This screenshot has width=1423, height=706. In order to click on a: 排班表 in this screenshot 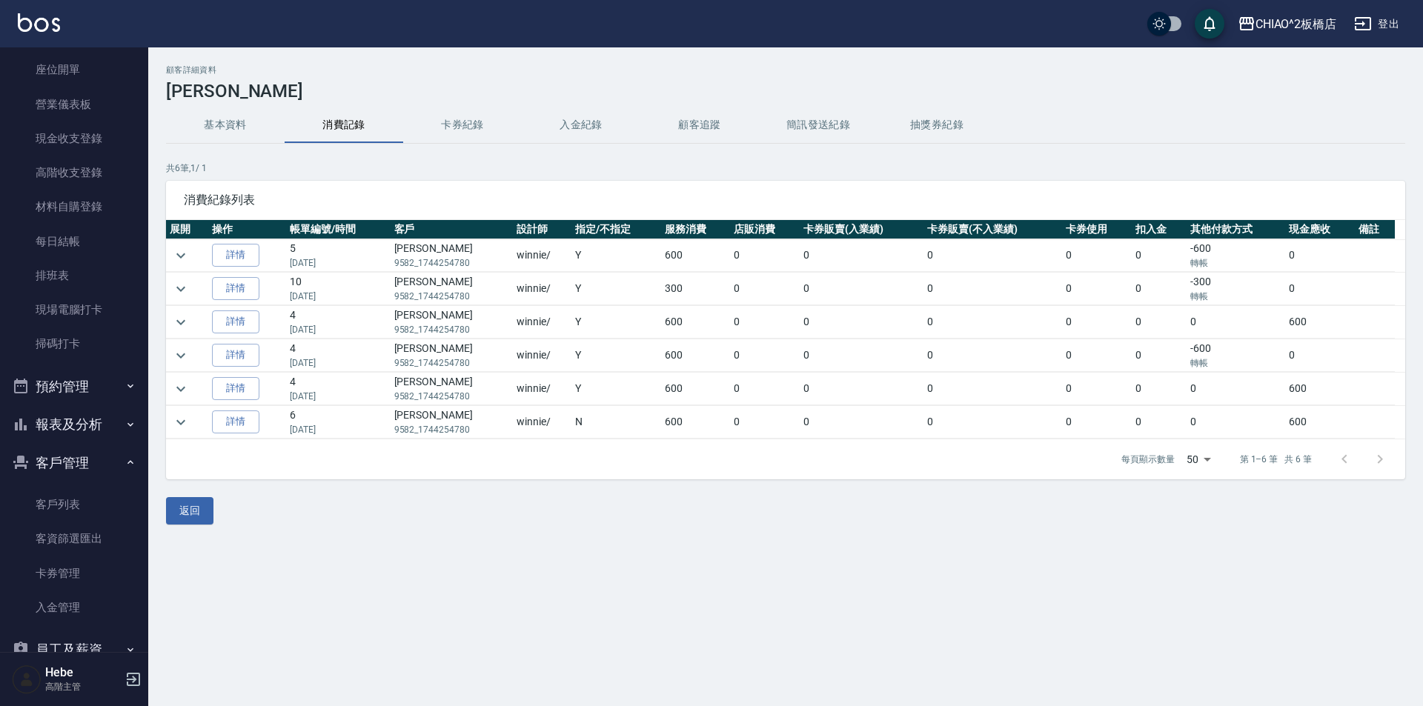, I will do `click(74, 276)`.